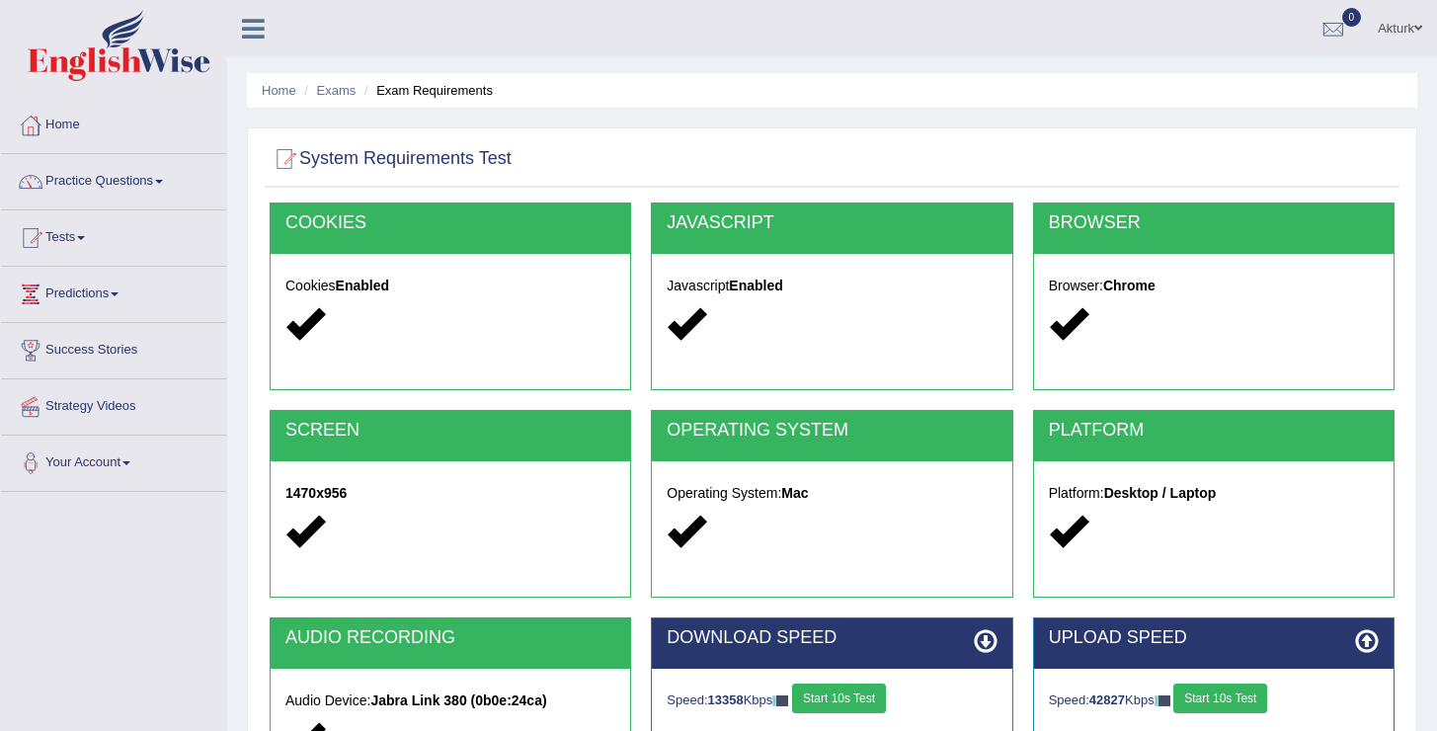 Image resolution: width=1437 pixels, height=731 pixels. I want to click on h5: Browser:, so click(1214, 285).